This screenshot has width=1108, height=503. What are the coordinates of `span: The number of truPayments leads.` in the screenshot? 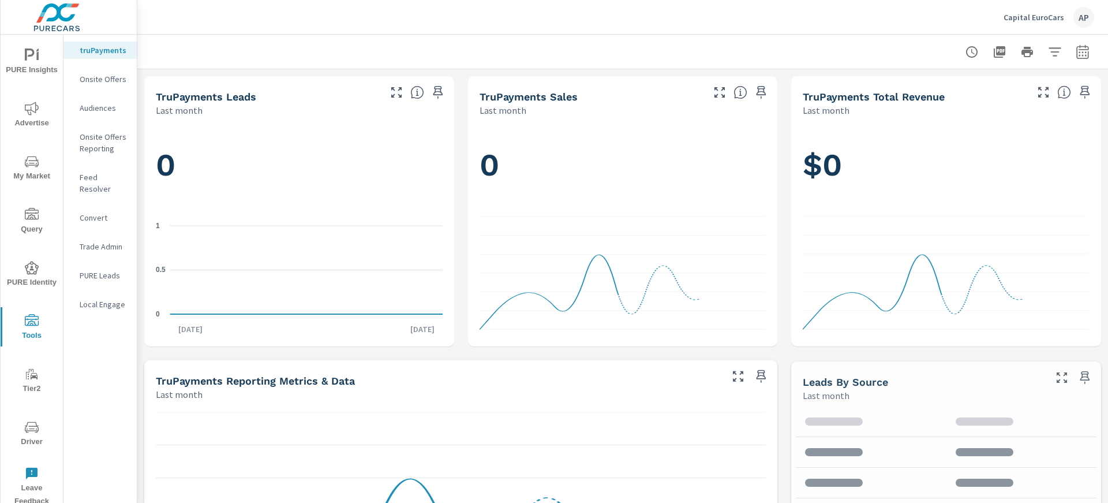 It's located at (417, 92).